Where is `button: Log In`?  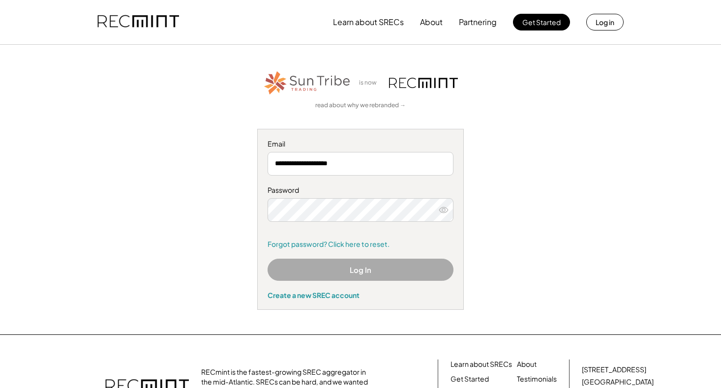 button: Log In is located at coordinates (361, 270).